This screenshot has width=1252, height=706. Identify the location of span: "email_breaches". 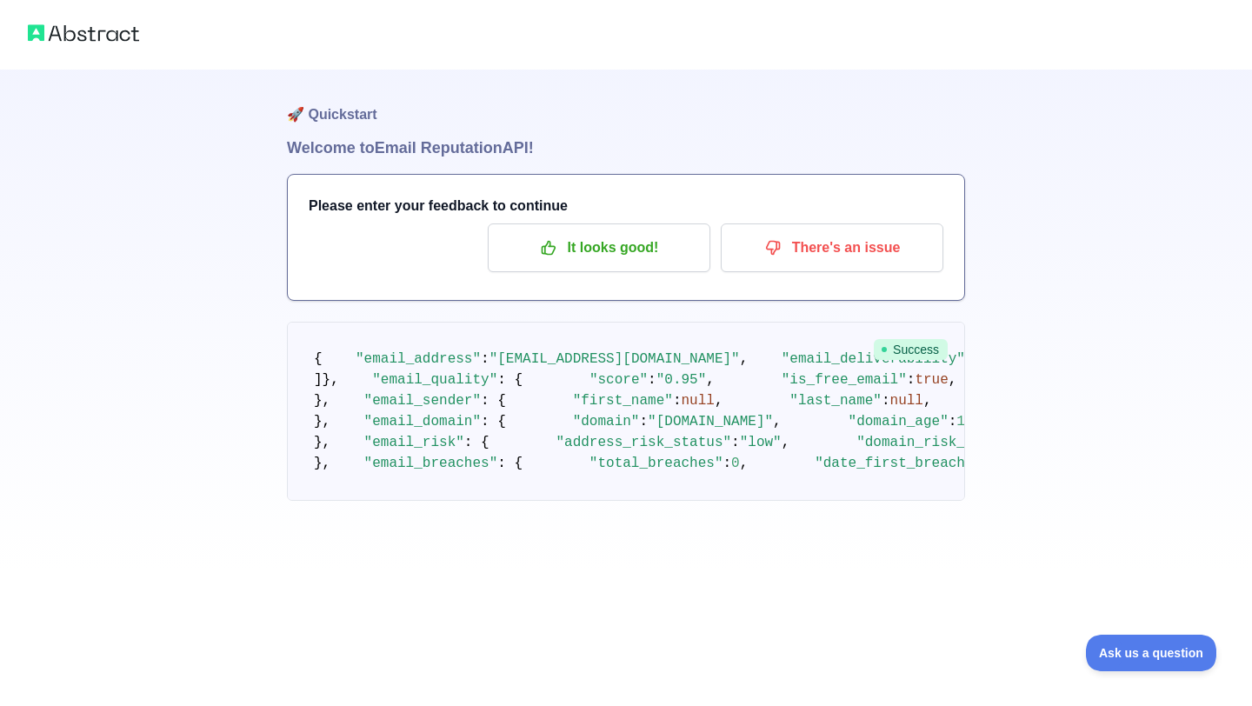
(431, 463).